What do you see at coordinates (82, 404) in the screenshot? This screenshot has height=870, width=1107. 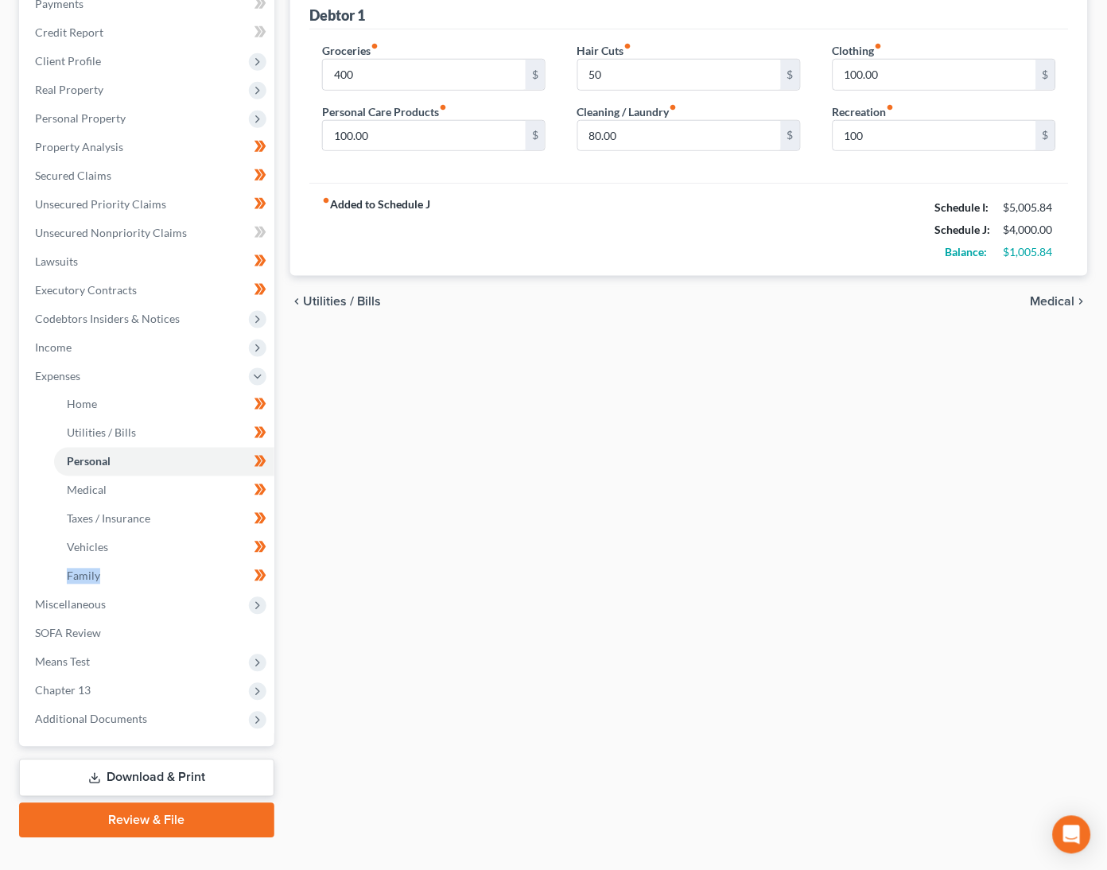 I see `span: Home` at bounding box center [82, 404].